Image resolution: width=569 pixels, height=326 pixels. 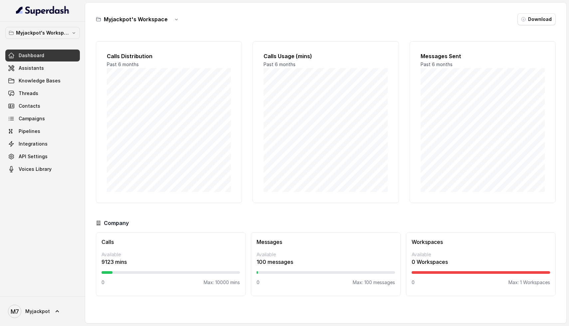 I want to click on span: Dashboard, so click(x=31, y=56).